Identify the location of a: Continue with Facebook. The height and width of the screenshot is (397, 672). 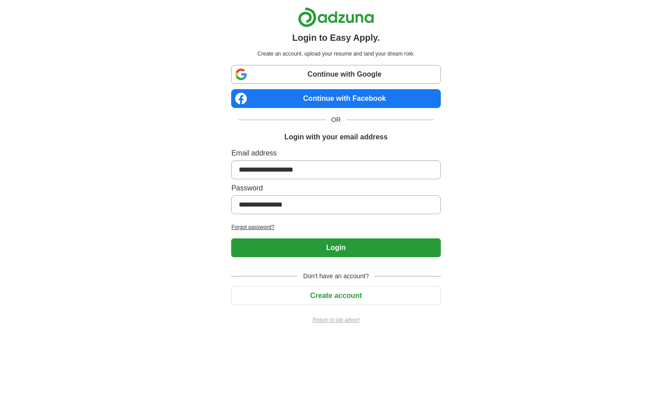
(335, 99).